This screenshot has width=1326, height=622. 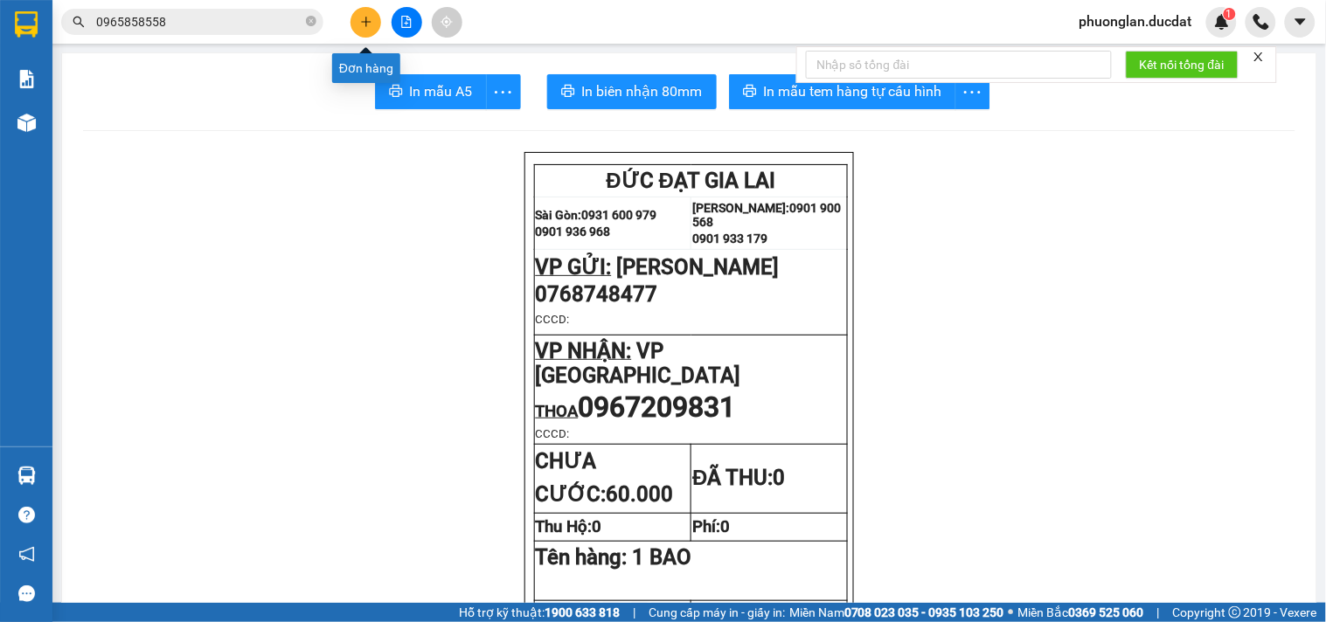 What do you see at coordinates (431, 92) in the screenshot?
I see `button: printerIn mẫu A5` at bounding box center [431, 92].